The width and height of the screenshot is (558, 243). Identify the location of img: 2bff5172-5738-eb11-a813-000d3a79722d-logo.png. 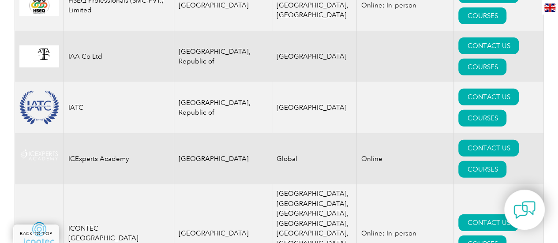
(39, 158).